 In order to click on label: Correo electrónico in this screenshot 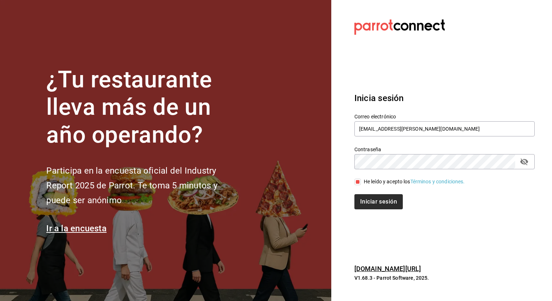, I will do `click(444, 116)`.